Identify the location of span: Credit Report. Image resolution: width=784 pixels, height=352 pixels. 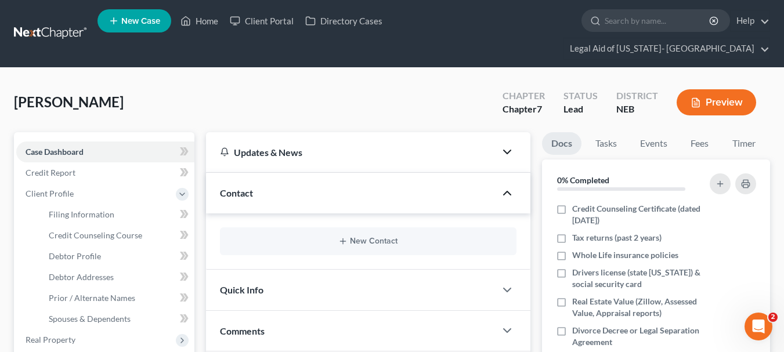
(50, 172).